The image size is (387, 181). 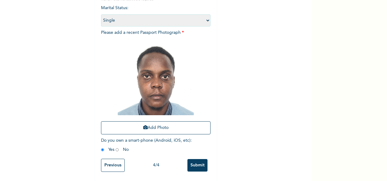 What do you see at coordinates (156, 77) in the screenshot?
I see `img: Crop` at bounding box center [156, 77].